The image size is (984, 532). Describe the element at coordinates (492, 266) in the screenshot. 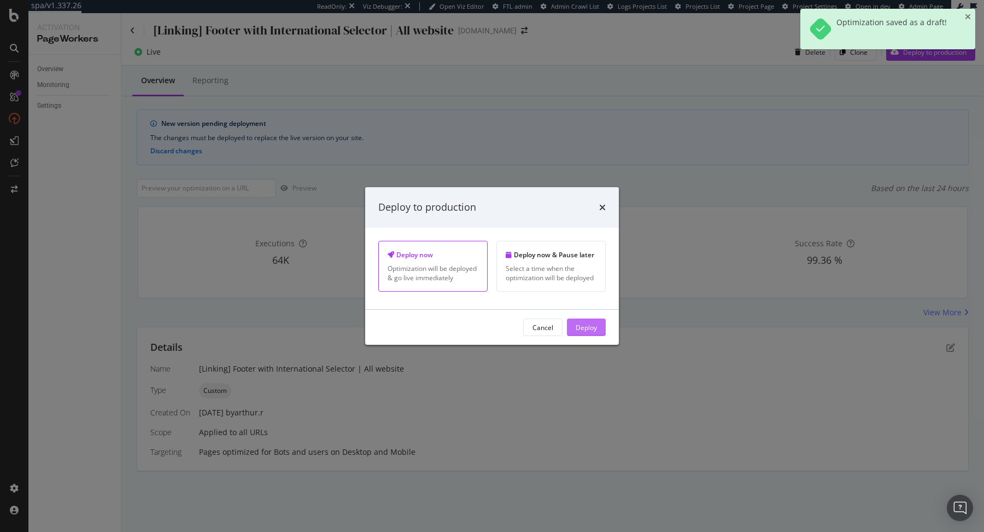

I see `div: modal` at that location.